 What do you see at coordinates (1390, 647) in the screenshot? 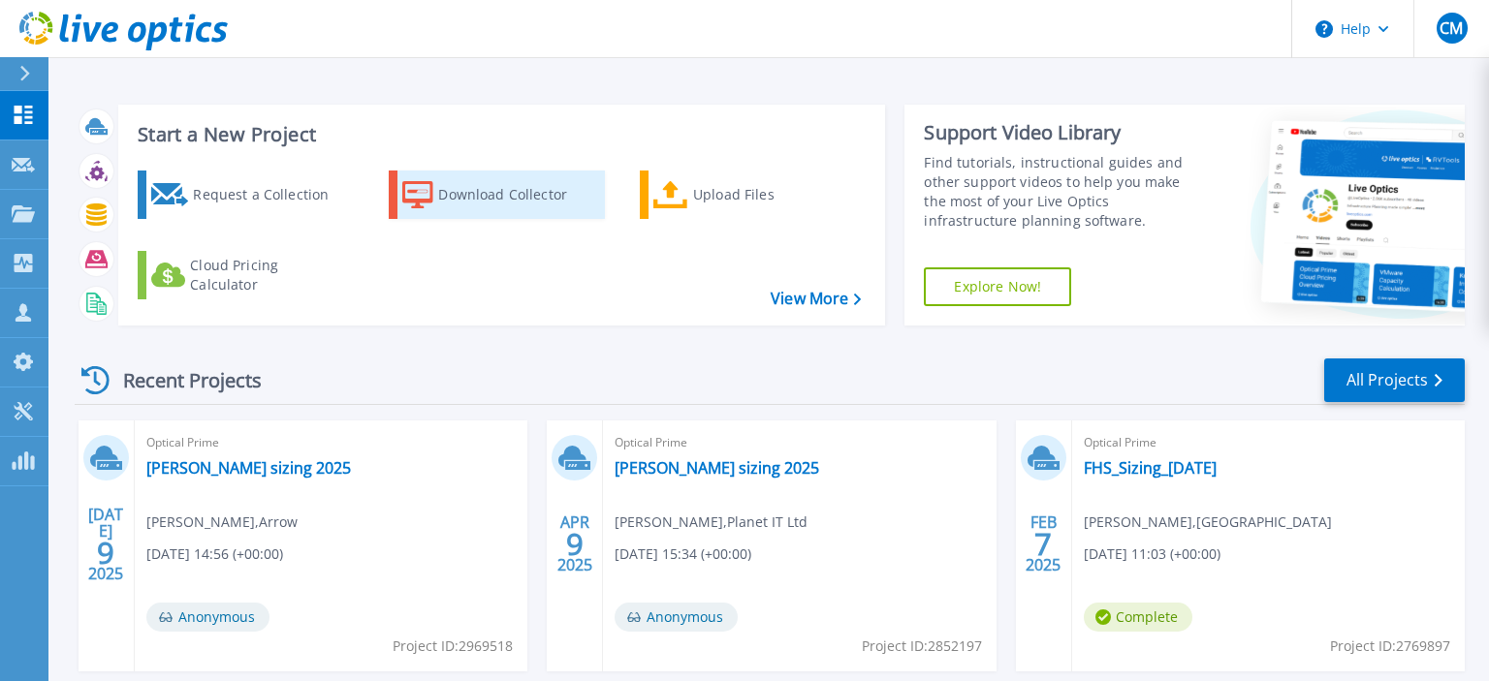
I see `span: Project ID: 2769897` at bounding box center [1390, 647].